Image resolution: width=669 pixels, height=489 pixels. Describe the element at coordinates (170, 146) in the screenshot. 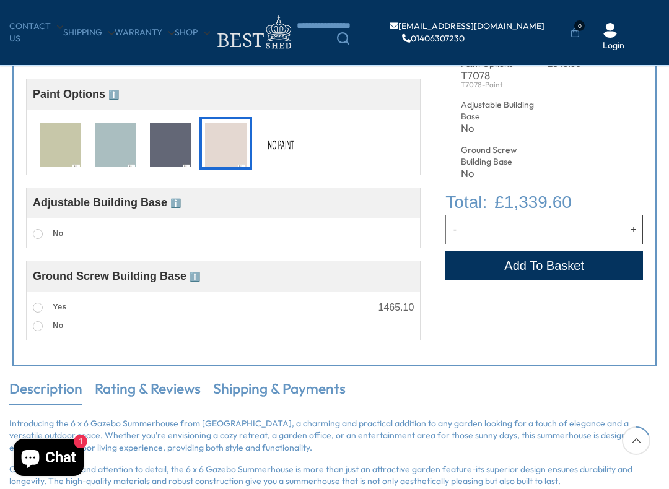

I see `img: T7033` at that location.